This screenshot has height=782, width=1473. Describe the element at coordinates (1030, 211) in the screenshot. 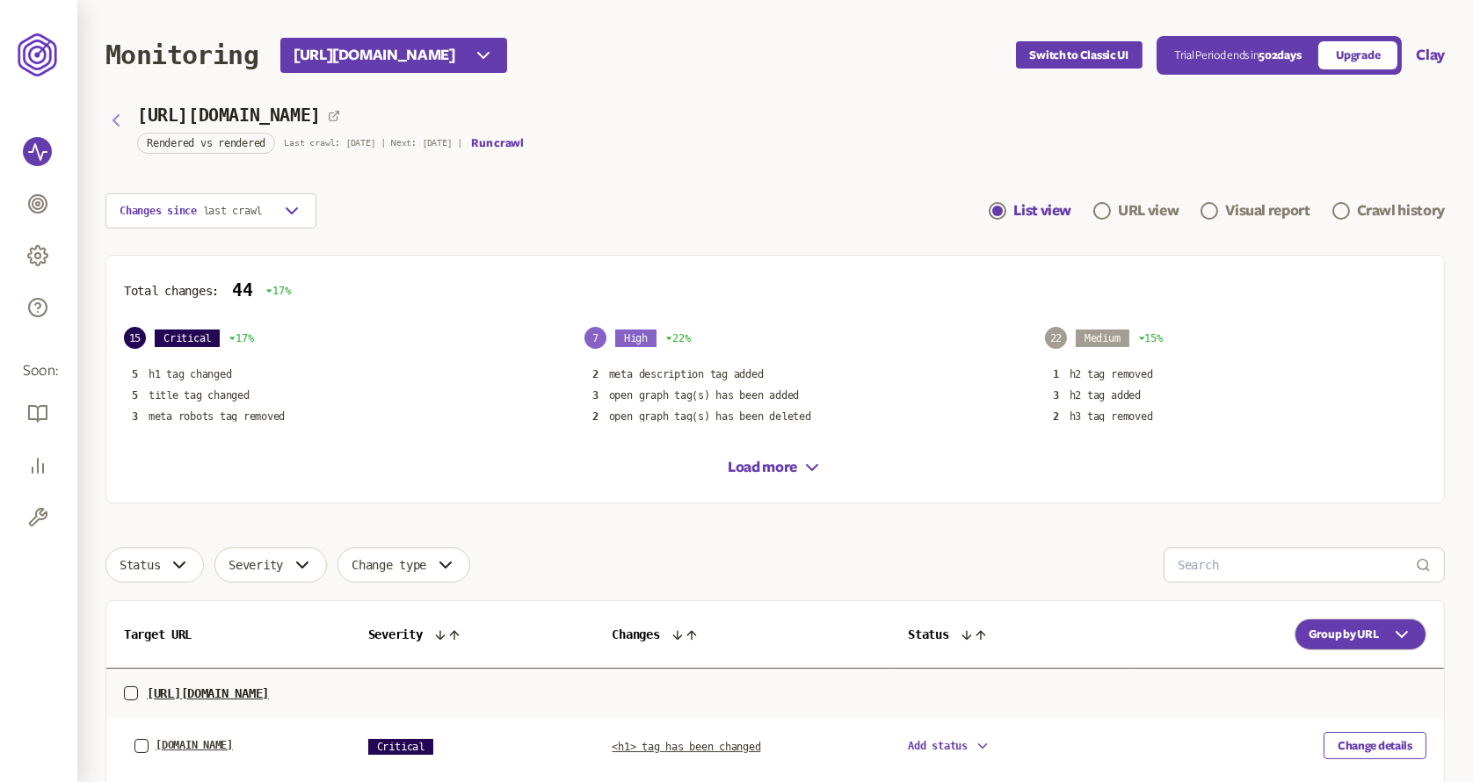

I see `a: List view` at that location.